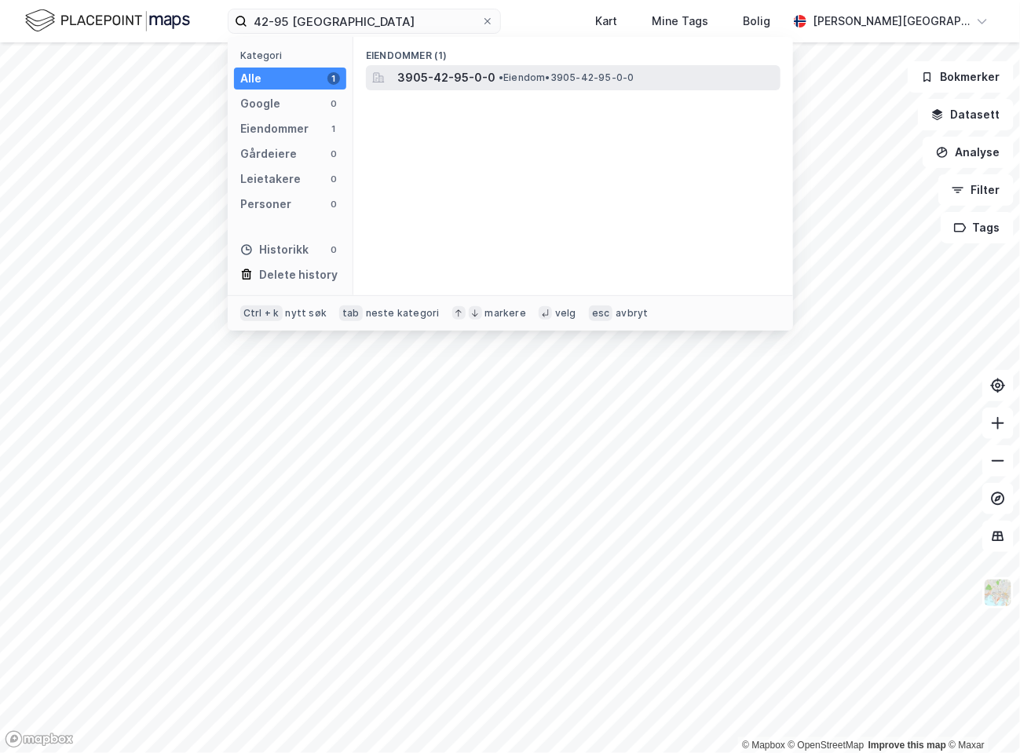 This screenshot has height=753, width=1020. What do you see at coordinates (108, 20) in the screenshot?
I see `img: logo.f888ab2527a4732fd821a326f86c7f29.svg` at bounding box center [108, 20].